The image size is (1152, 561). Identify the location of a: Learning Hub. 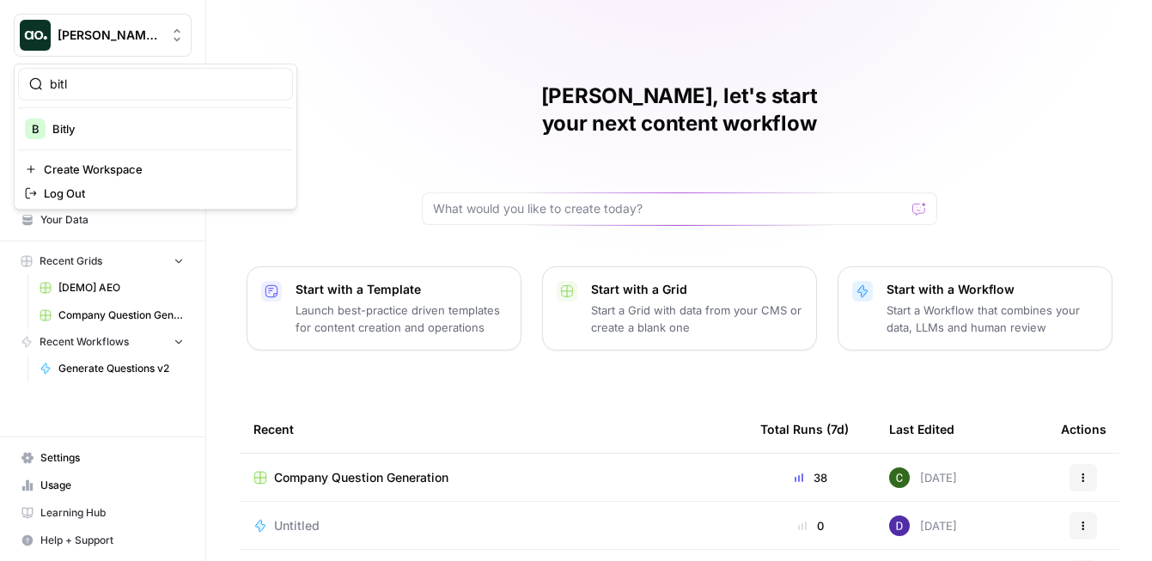
(102, 513).